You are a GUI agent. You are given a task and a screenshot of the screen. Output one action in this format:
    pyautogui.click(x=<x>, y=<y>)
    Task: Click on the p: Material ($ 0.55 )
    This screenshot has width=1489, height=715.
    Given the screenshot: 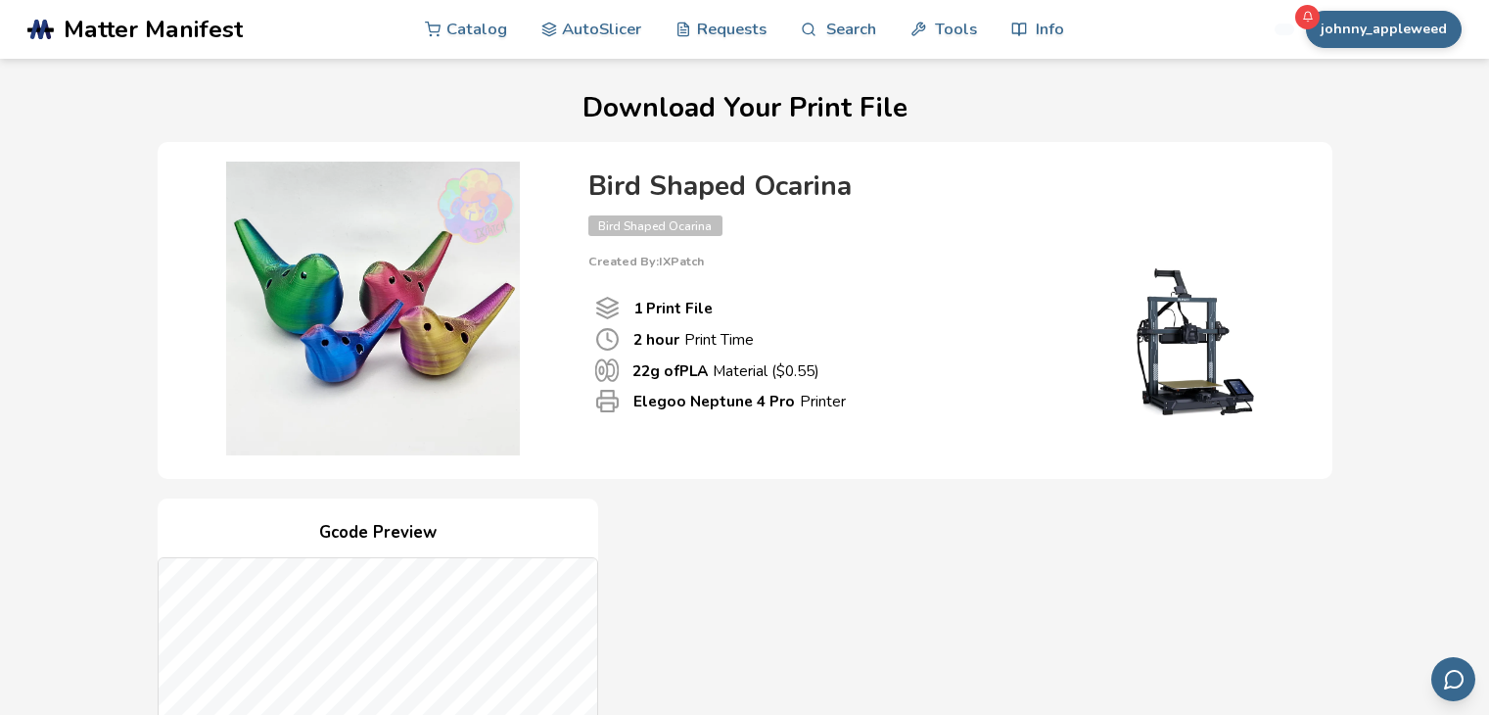 What is the action you would take?
    pyautogui.click(x=725, y=370)
    